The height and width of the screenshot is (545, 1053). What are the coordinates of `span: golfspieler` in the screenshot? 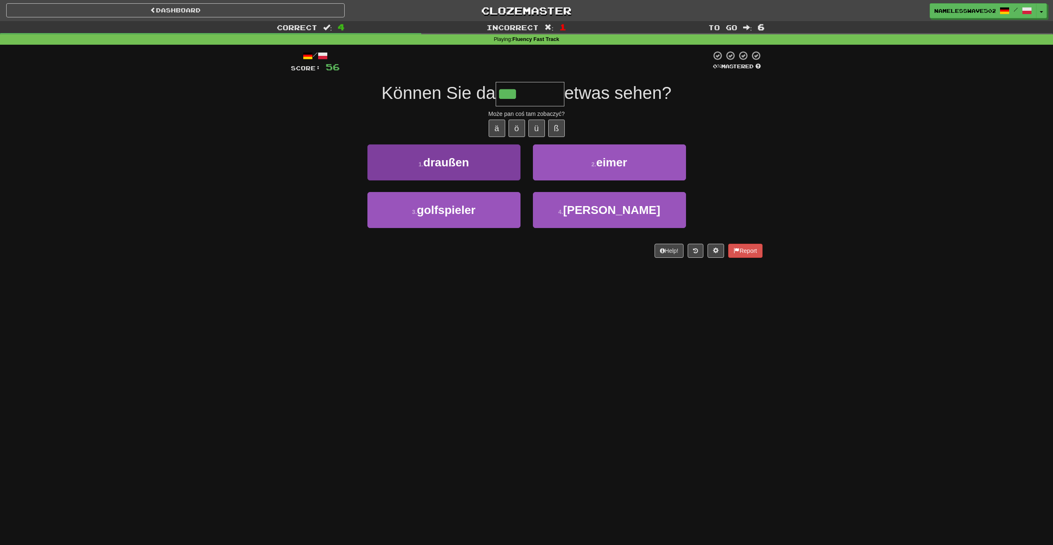 It's located at (447, 210).